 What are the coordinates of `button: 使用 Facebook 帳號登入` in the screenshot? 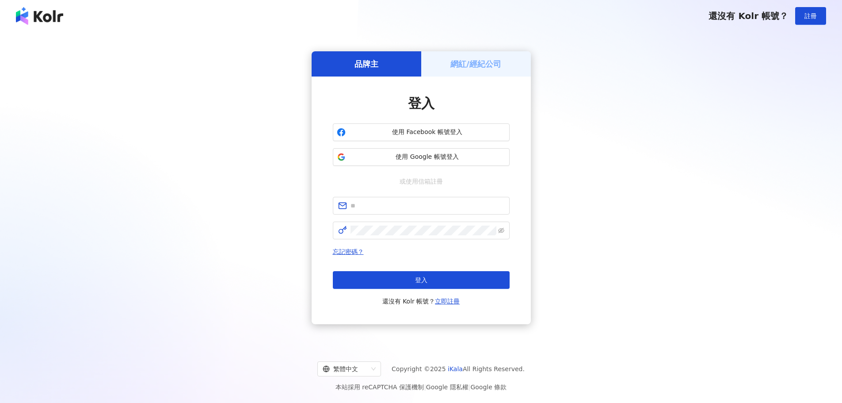 It's located at (421, 132).